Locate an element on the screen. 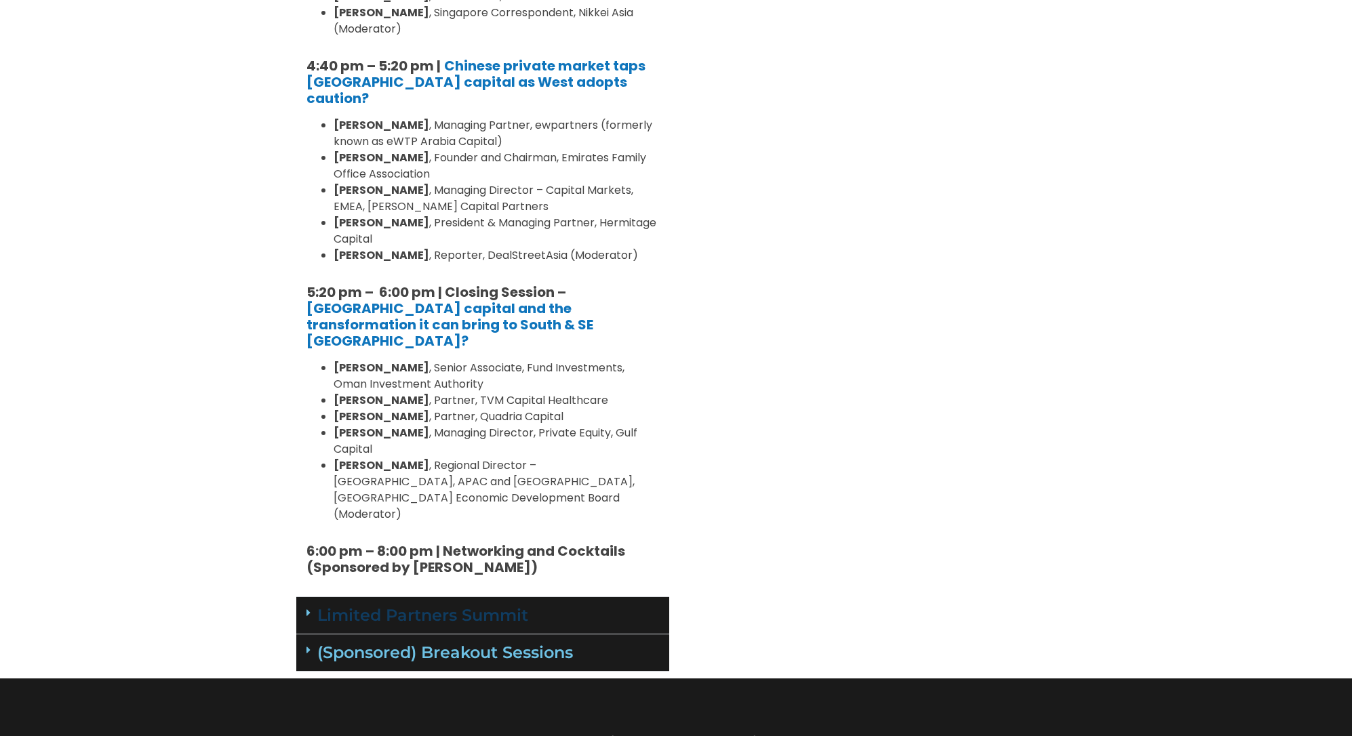 This screenshot has height=736, width=1352. li: , Managing Partner, ewpartners (formerly known as eWTP Arabia Capital) is located at coordinates (496, 134).